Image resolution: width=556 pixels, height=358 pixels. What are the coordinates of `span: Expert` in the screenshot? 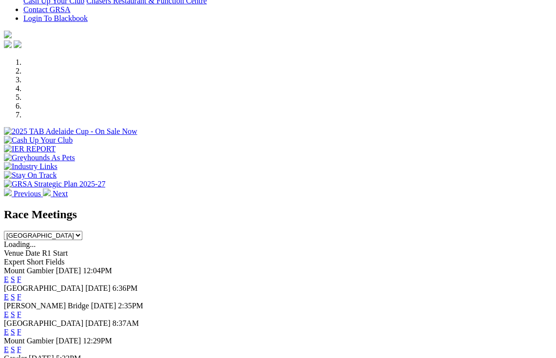 It's located at (14, 261).